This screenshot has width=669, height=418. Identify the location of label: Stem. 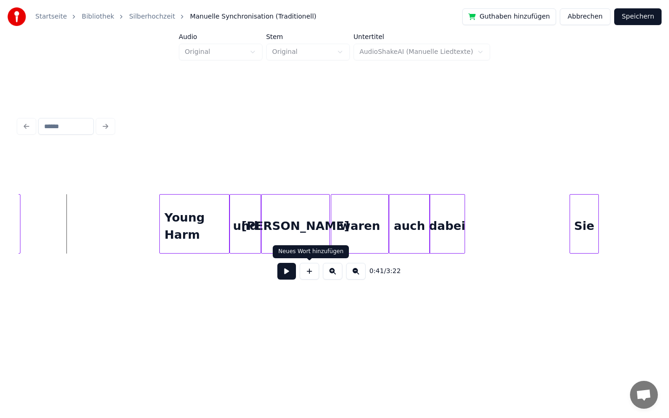
(308, 37).